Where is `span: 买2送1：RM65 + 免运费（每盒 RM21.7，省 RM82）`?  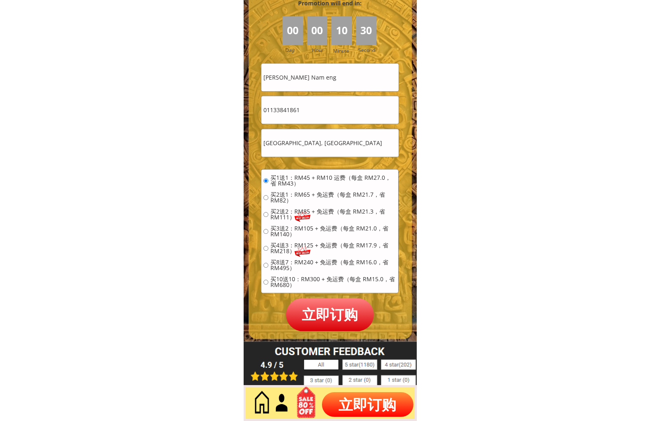
span: 买2送1：RM65 + 免运费（每盒 RM21.7，省 RM82） is located at coordinates (333, 197).